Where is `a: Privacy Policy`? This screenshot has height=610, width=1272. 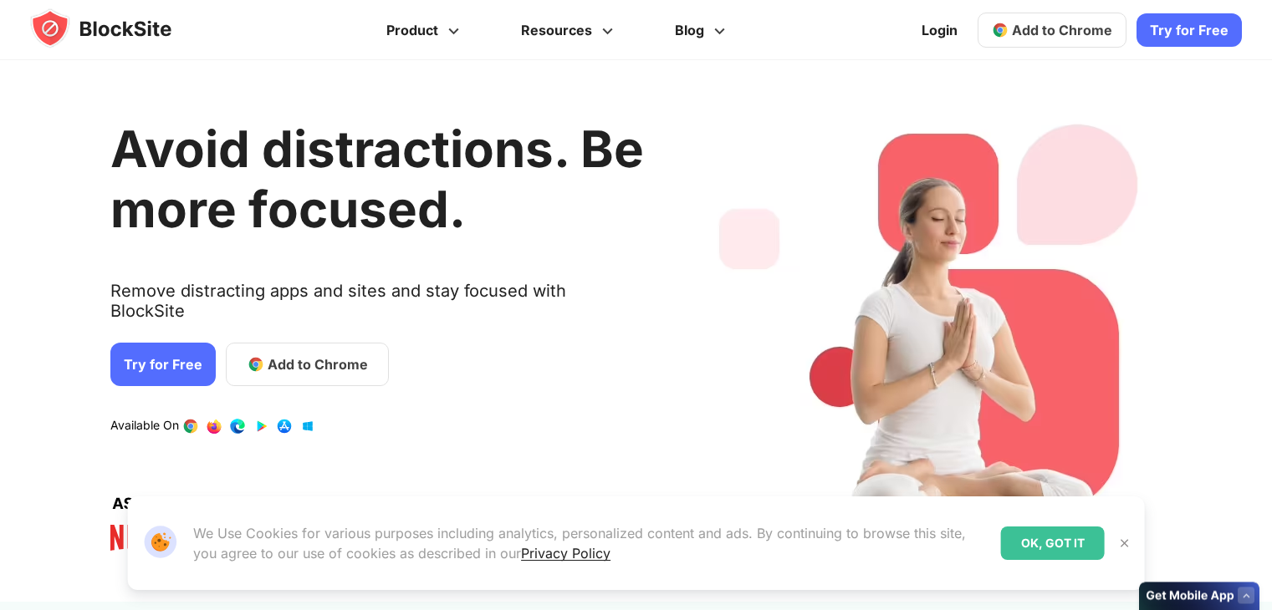 a: Privacy Policy is located at coordinates (565, 554).